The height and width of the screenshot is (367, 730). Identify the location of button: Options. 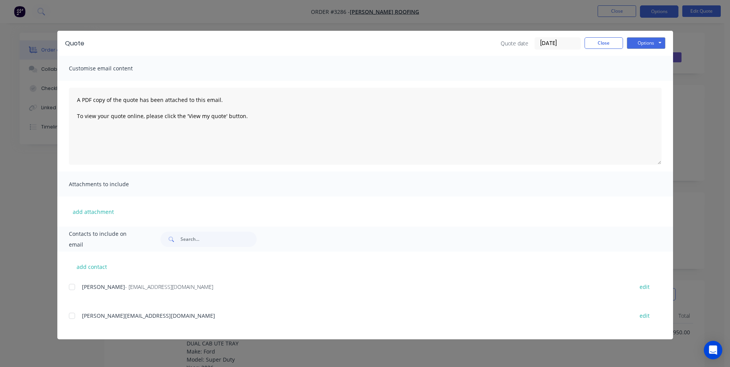
(646, 43).